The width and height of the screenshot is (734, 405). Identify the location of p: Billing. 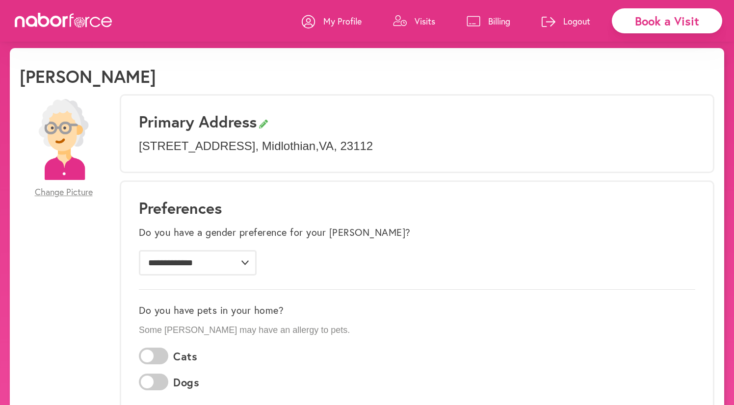
(499, 21).